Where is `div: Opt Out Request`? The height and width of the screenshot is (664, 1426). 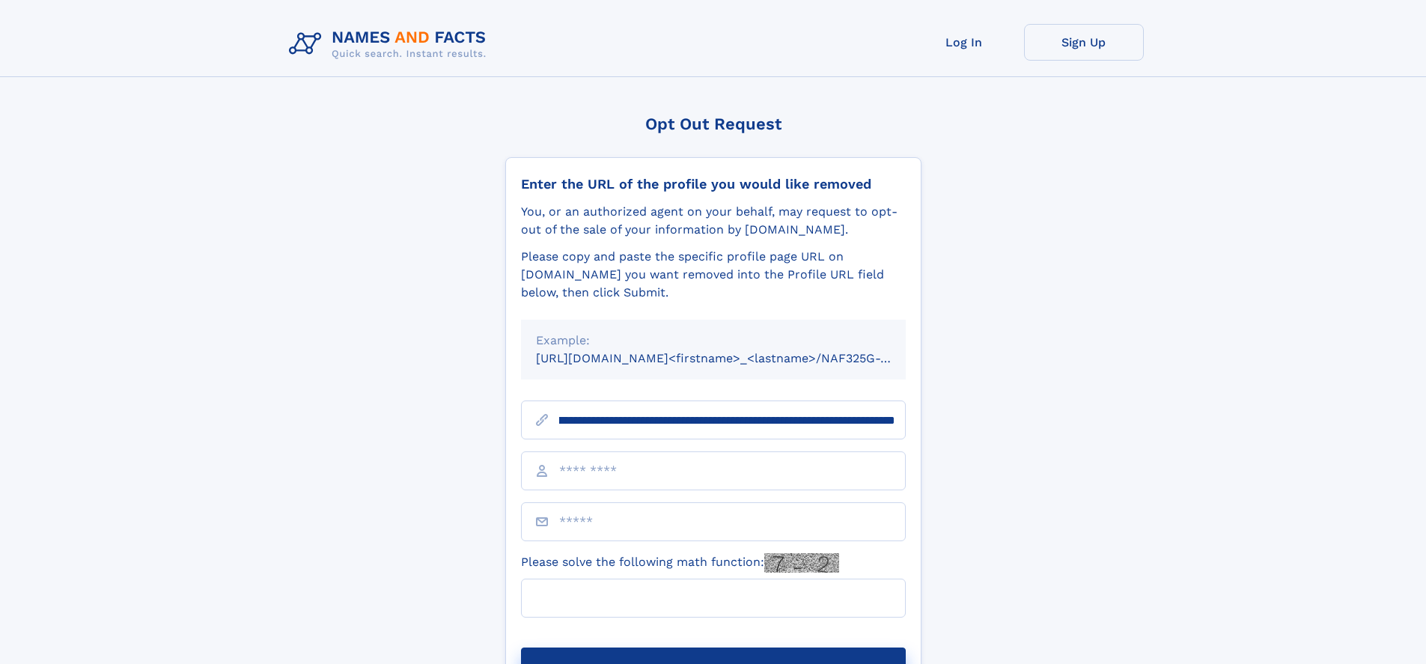
div: Opt Out Request is located at coordinates (713, 123).